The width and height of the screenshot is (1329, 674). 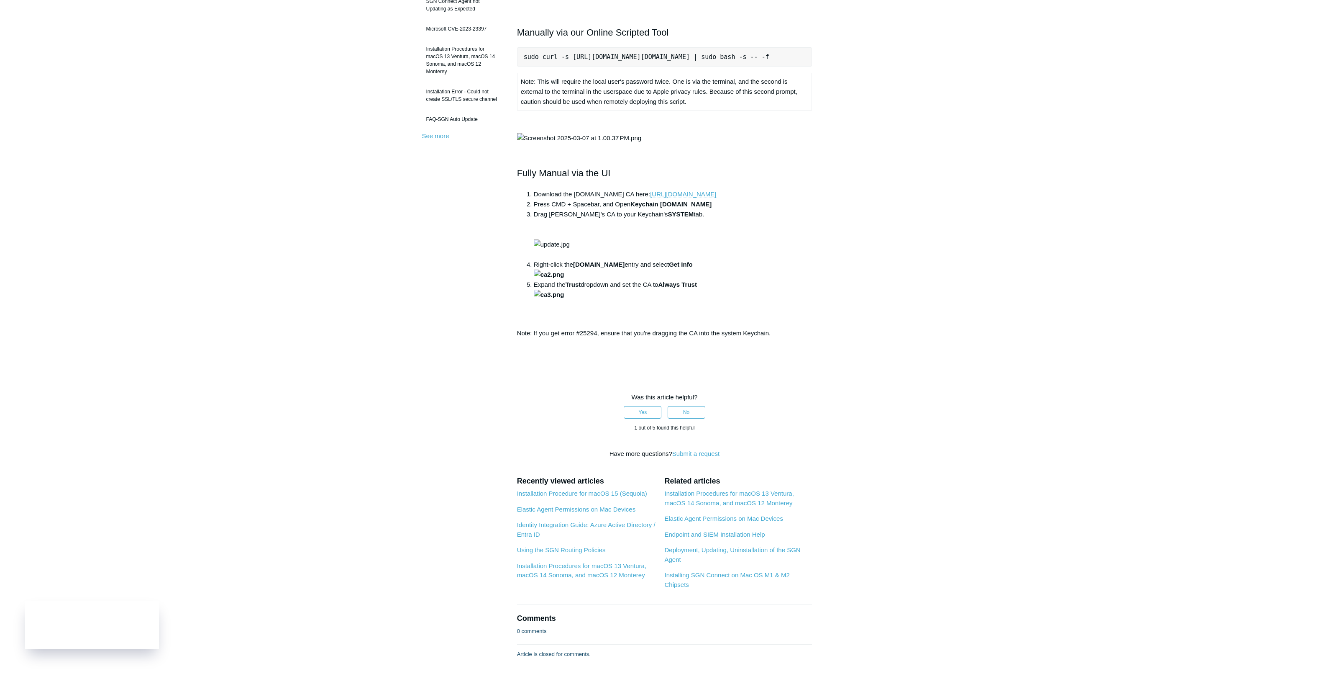 I want to click on h2: Recently viewed articles, so click(x=587, y=481).